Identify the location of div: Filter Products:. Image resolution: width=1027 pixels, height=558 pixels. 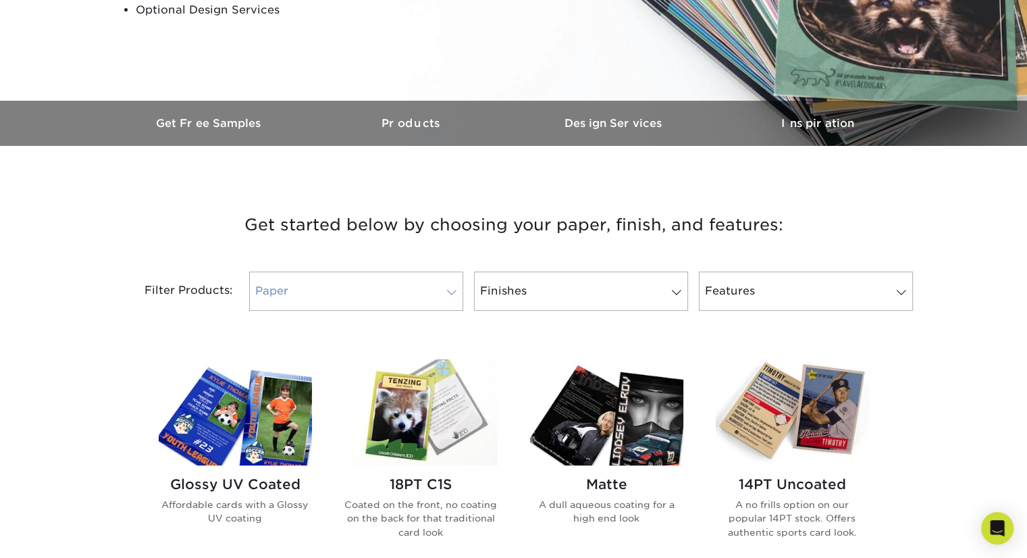
(176, 291).